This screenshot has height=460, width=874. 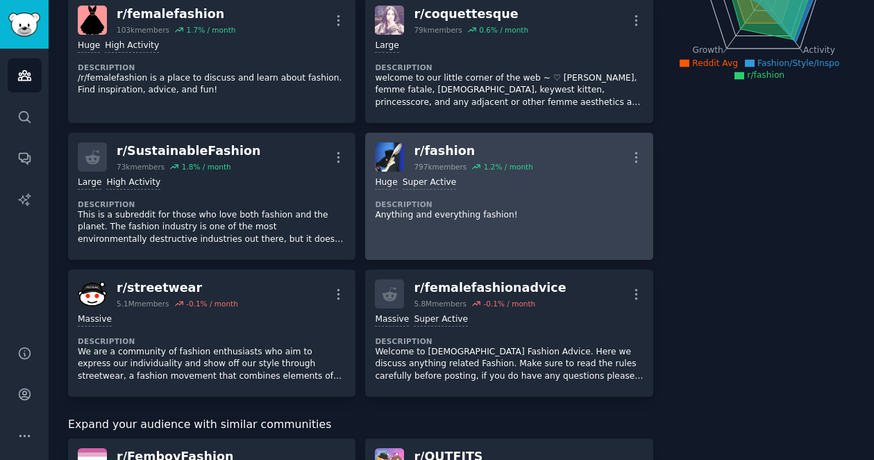 What do you see at coordinates (143, 30) in the screenshot?
I see `div: 103k members` at bounding box center [143, 30].